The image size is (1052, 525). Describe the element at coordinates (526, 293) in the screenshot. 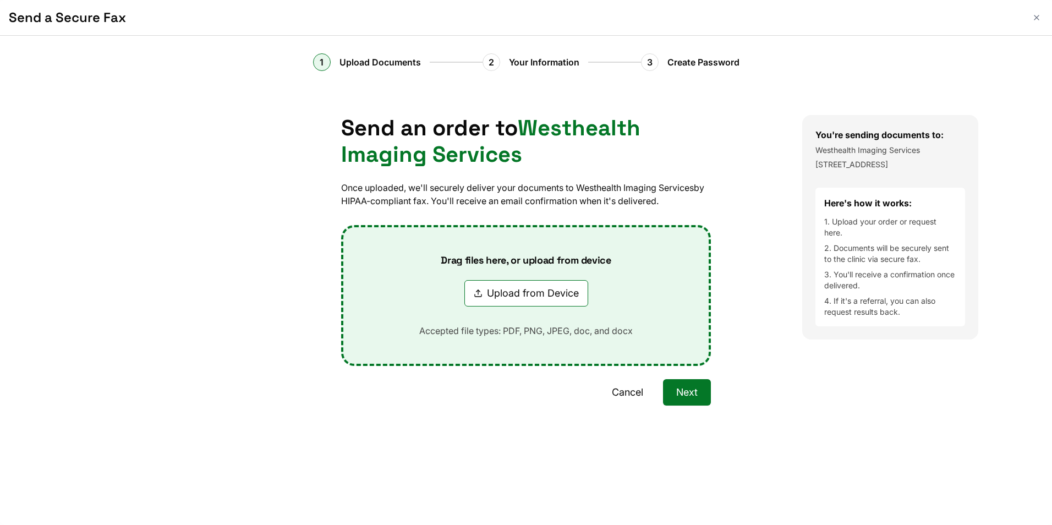

I see `button: Upload from Device` at that location.